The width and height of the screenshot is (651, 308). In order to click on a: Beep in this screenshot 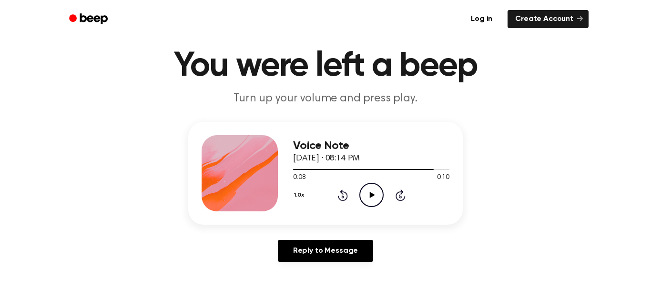, I will do `click(89, 19)`.